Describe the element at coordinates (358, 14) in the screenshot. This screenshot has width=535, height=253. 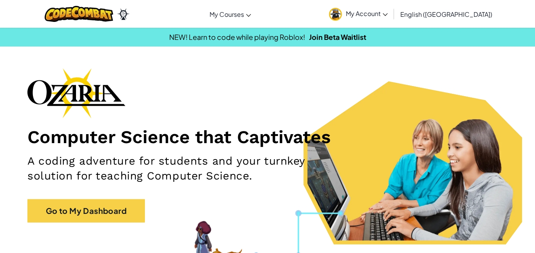
I see `a: My Account` at that location.